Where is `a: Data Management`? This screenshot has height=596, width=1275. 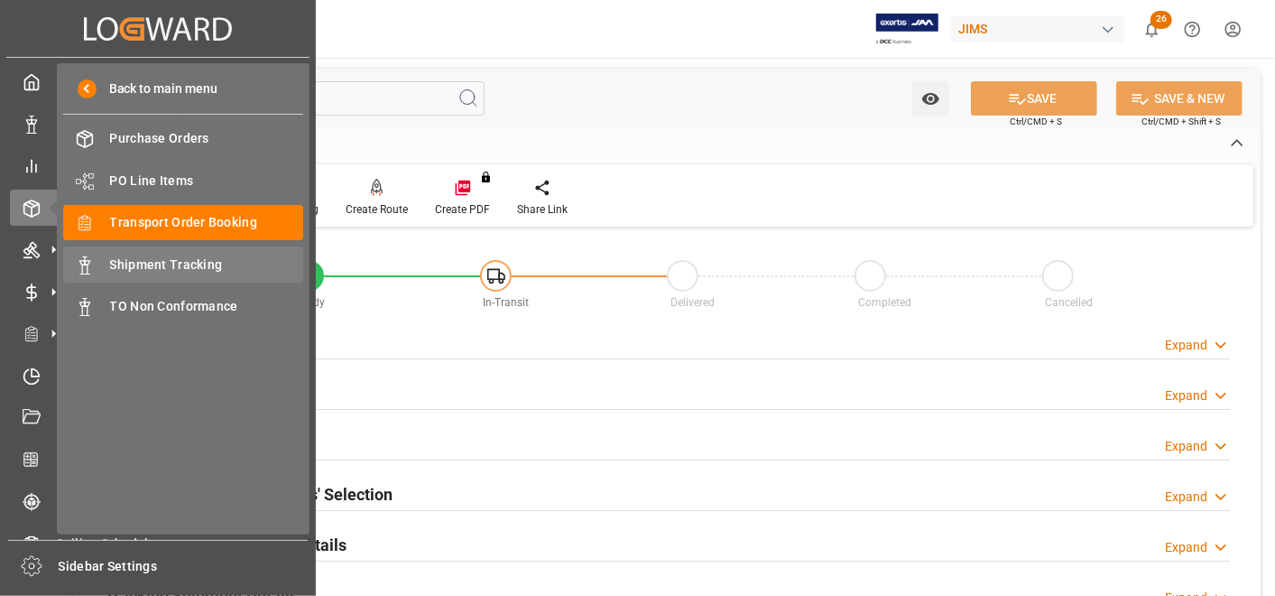
a: Data Management is located at coordinates (158, 123).